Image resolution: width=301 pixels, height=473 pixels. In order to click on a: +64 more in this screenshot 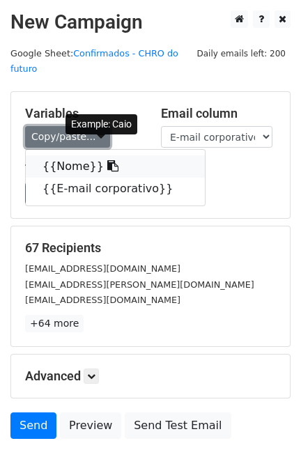, I will do `click(54, 323)`.